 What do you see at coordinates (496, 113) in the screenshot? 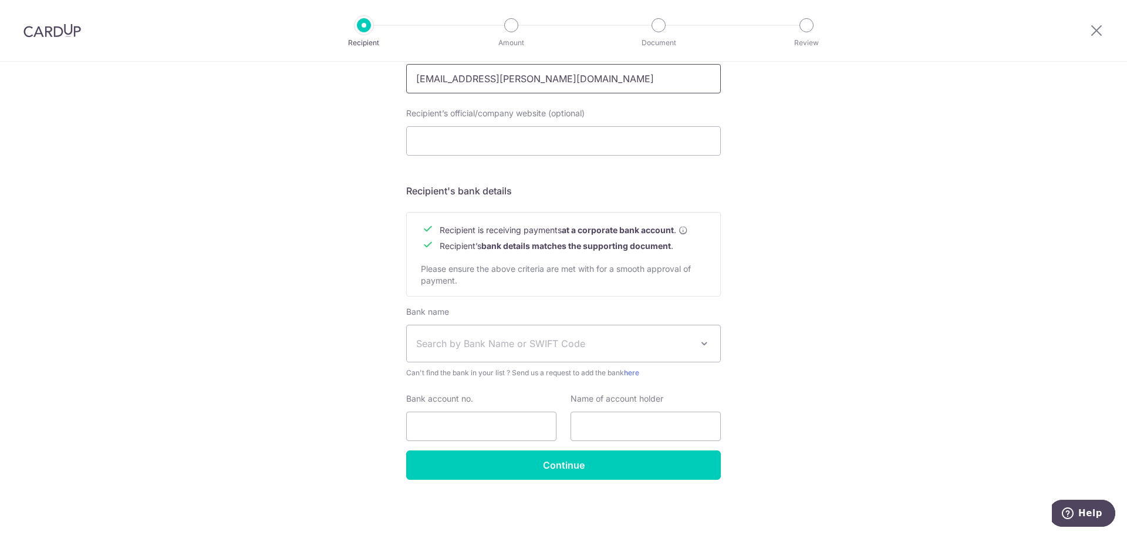
I see `label: Recipient’s official/company website (optional)` at bounding box center [496, 113].